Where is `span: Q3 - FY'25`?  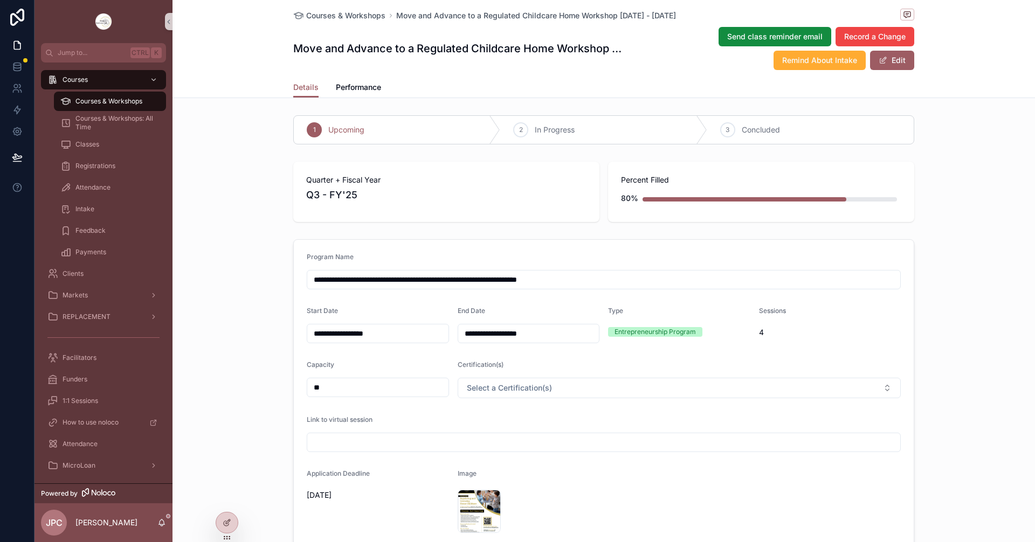
span: Q3 - FY'25 is located at coordinates (446, 195).